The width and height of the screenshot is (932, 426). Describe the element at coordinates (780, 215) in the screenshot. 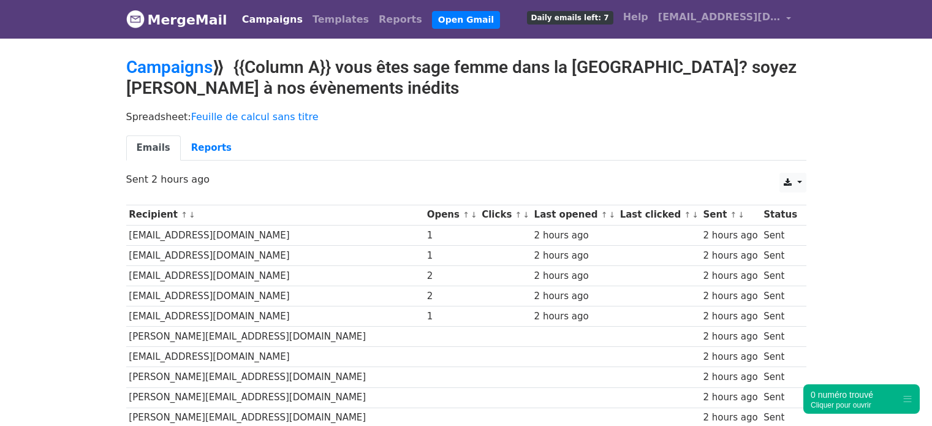

I see `th: Status` at that location.